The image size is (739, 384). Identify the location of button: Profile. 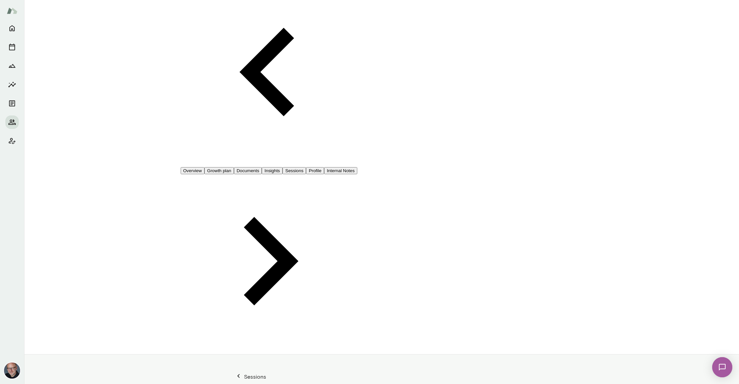
(315, 170).